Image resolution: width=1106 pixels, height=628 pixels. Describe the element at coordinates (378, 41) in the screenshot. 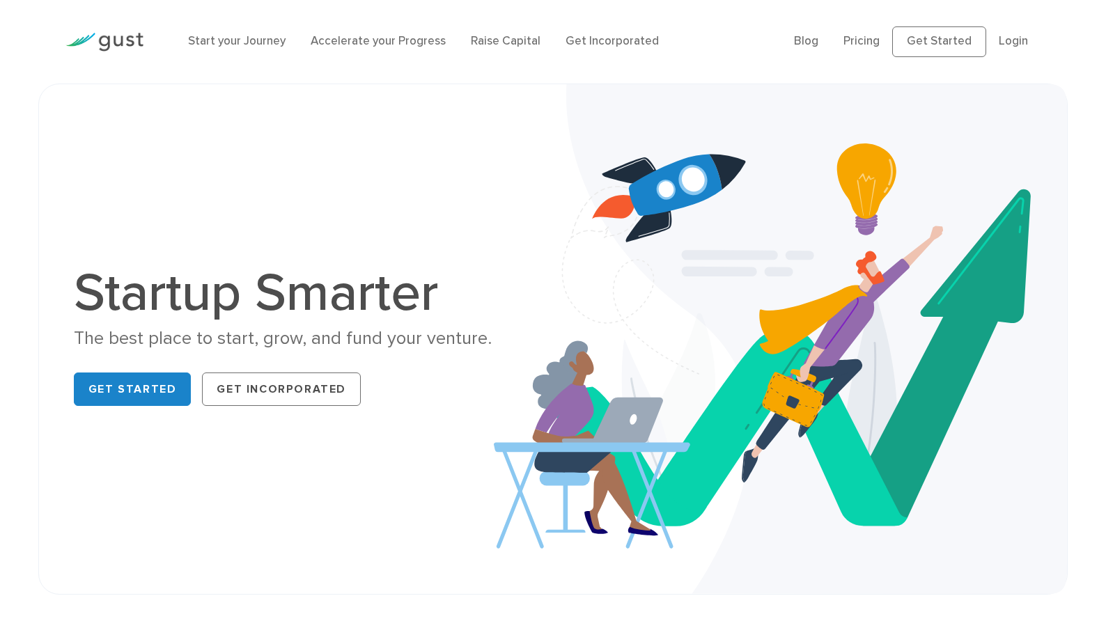

I see `a: Accelerate your Progress` at that location.